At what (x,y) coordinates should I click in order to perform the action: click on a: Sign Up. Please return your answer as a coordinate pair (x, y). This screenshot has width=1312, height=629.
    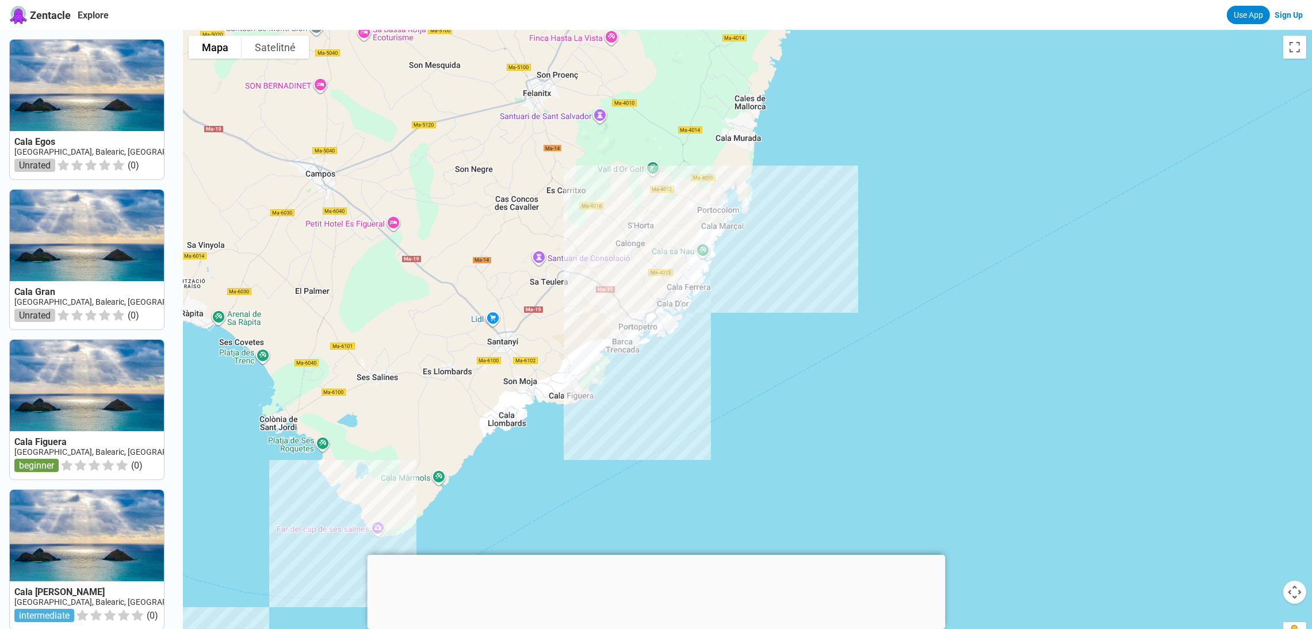
    Looking at the image, I should click on (1289, 15).